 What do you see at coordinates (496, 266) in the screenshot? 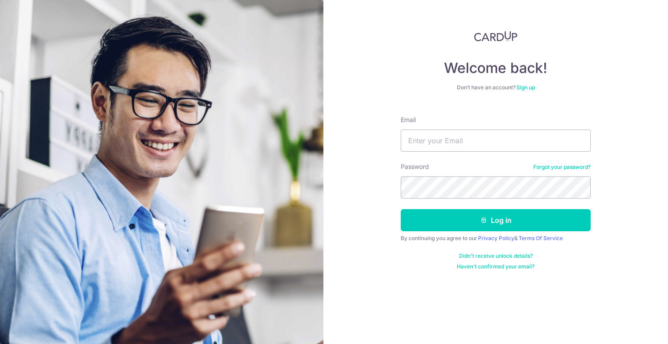
I see `a: Haven't confirmed your email?` at bounding box center [496, 266].